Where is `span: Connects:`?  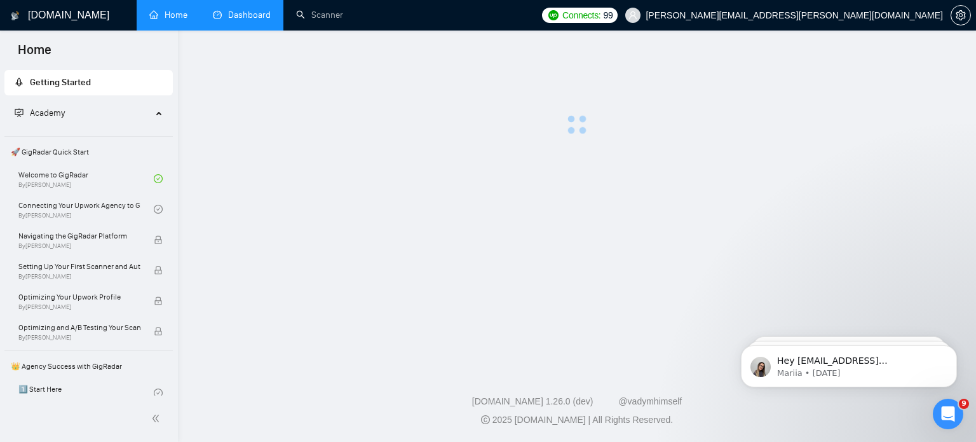
span: Connects: is located at coordinates (582, 15).